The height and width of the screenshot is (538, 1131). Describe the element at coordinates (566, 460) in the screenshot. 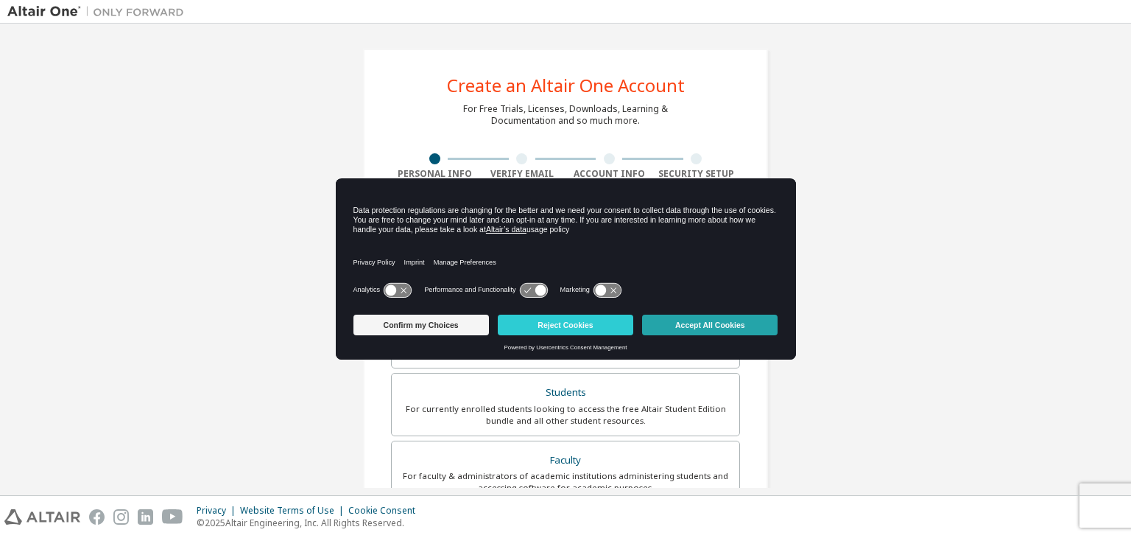

I see `div: Faculty` at that location.